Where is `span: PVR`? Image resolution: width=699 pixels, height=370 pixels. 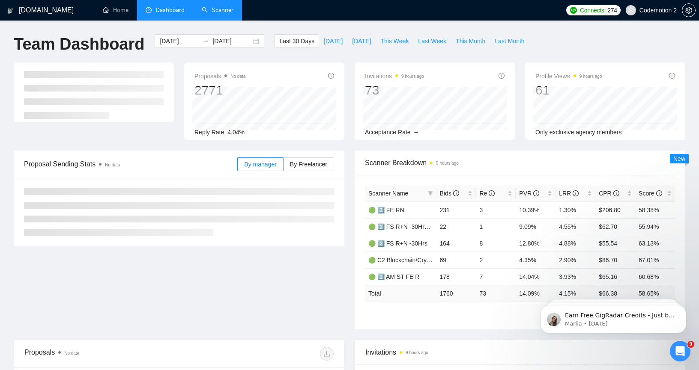 span: PVR is located at coordinates (529, 194).